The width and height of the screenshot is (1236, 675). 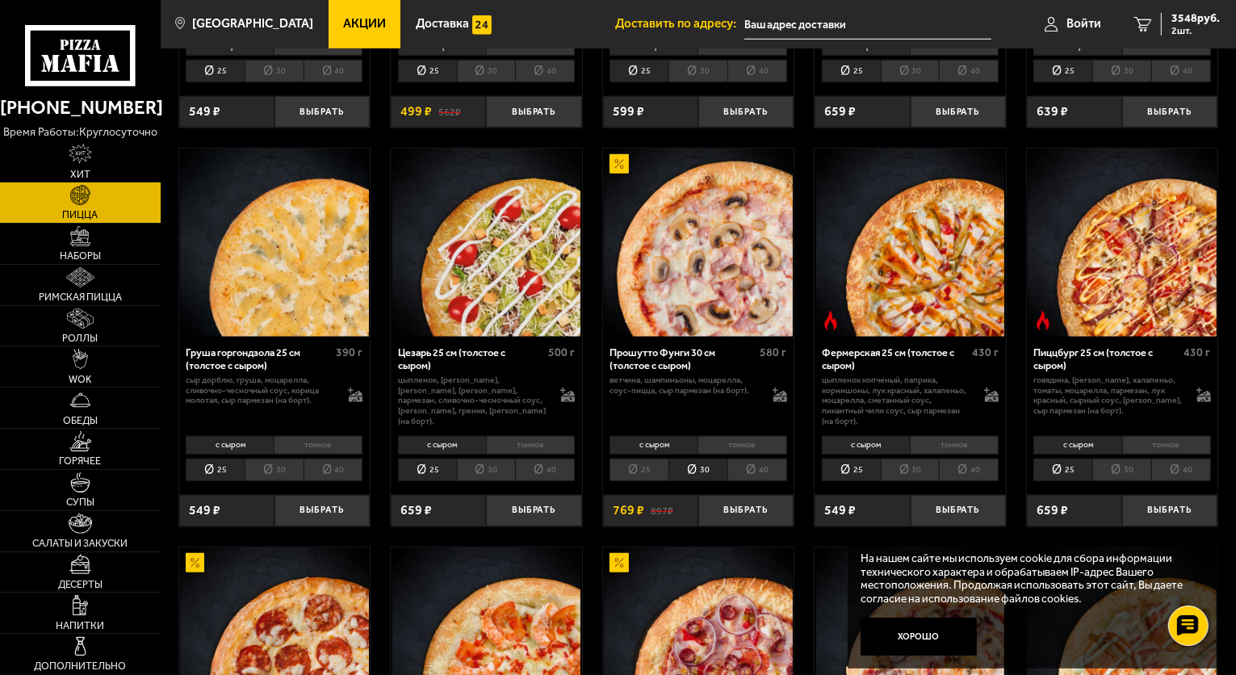 What do you see at coordinates (1122, 243) in the screenshot?
I see `img: Пиццбург 25 см (толстое с сыром)` at bounding box center [1122, 243].